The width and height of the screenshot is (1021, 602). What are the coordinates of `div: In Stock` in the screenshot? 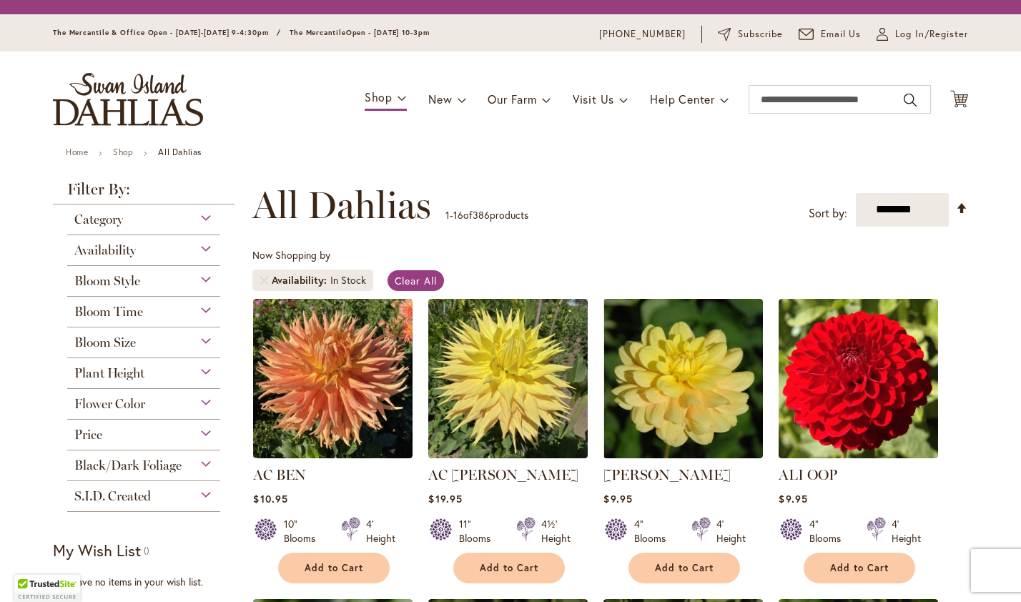 It's located at (348, 280).